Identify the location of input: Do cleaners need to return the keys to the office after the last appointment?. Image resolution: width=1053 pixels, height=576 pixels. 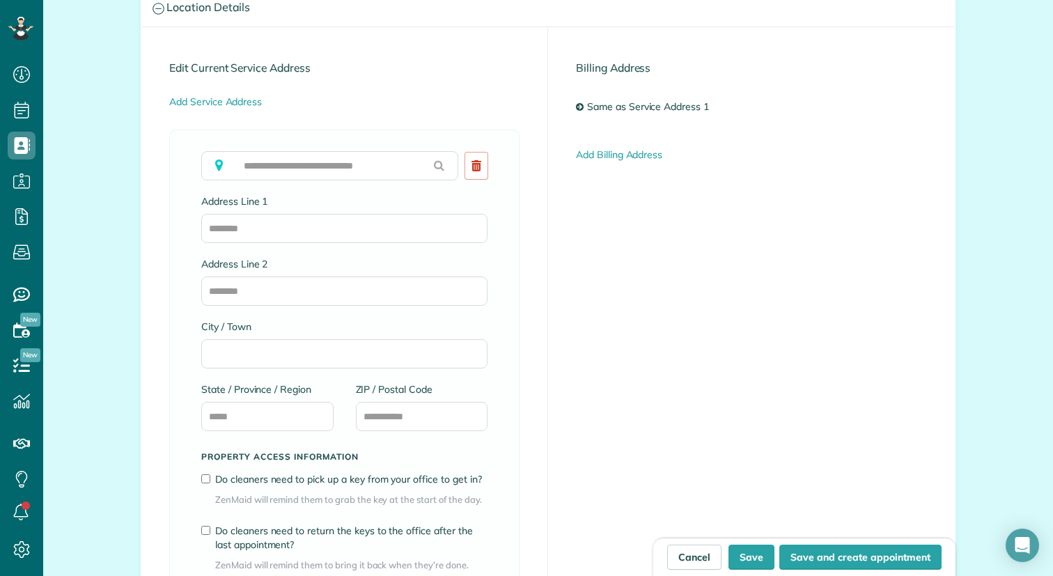
(206, 530).